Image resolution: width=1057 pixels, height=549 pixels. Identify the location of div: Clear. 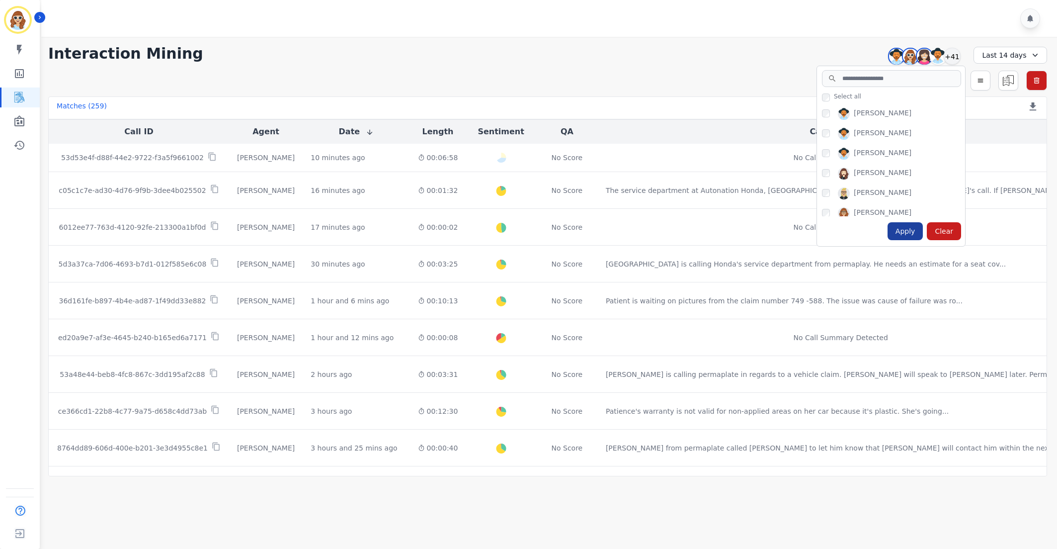
(944, 231).